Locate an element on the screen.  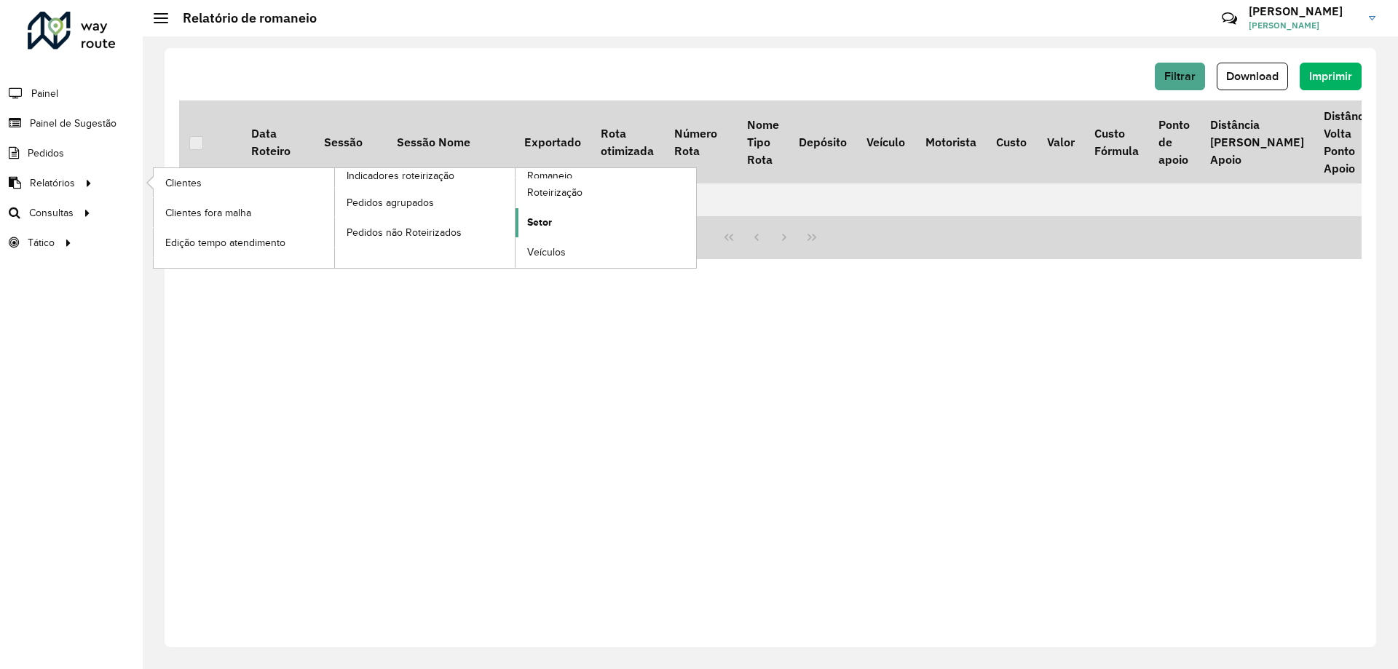
a: Edição tempo atendimento is located at coordinates (244, 242).